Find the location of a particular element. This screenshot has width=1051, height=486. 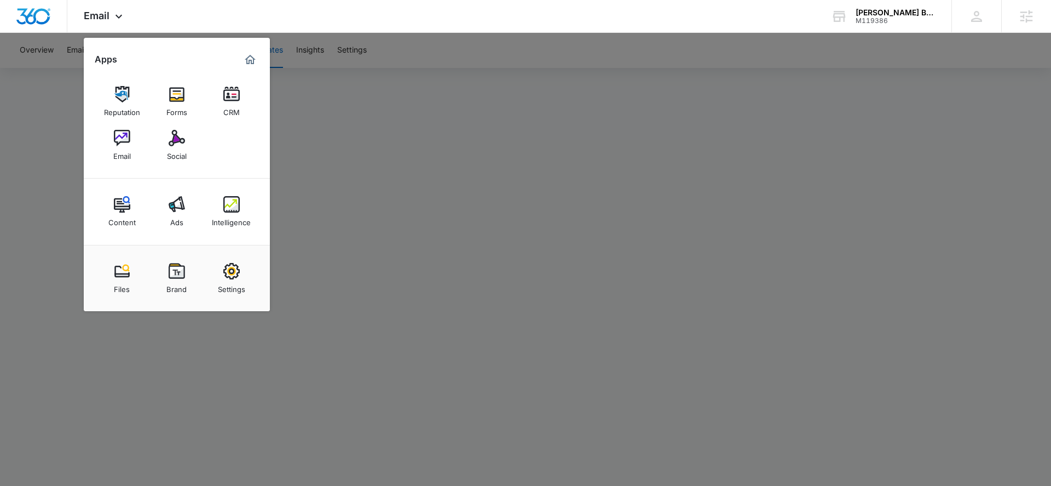

div: Files is located at coordinates (122, 286).